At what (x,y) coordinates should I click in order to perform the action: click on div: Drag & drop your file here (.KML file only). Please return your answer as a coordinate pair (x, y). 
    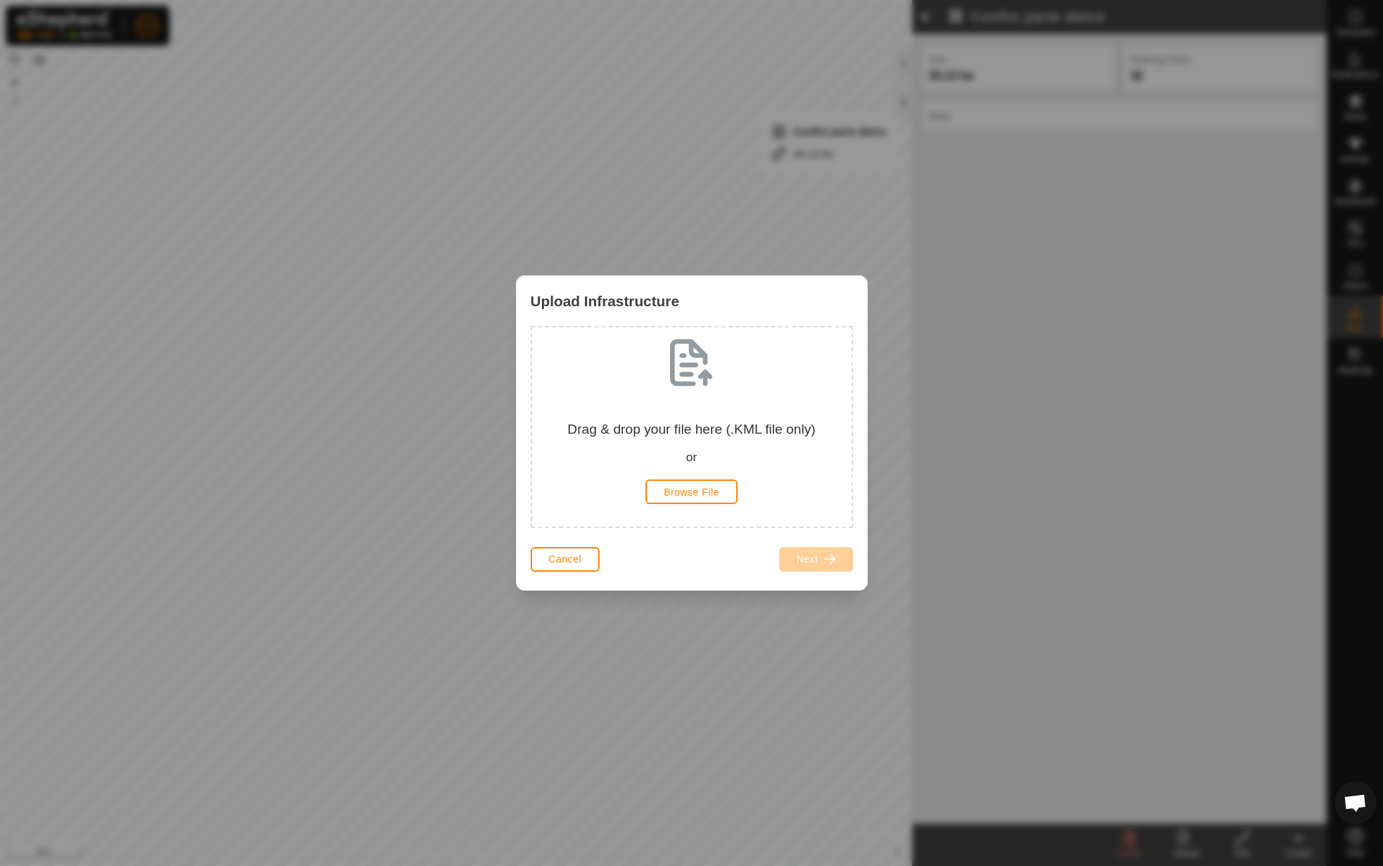
    Looking at the image, I should click on (692, 443).